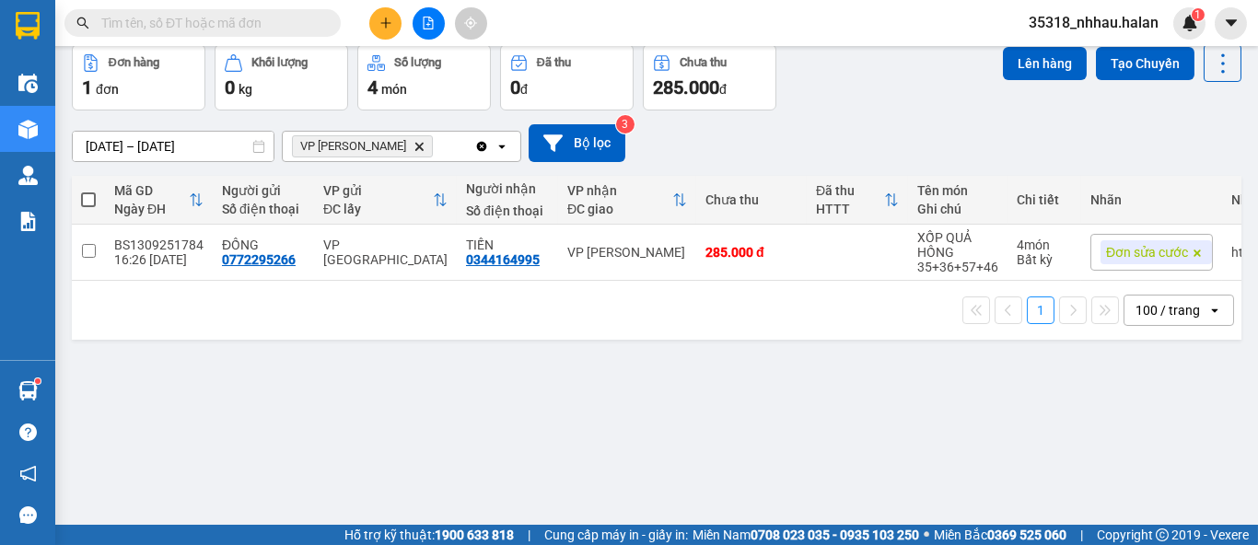 This screenshot has height=545, width=1258. What do you see at coordinates (437, 146) in the screenshot?
I see `input: Selected VP Nguyễn Trãi.` at bounding box center [437, 146].